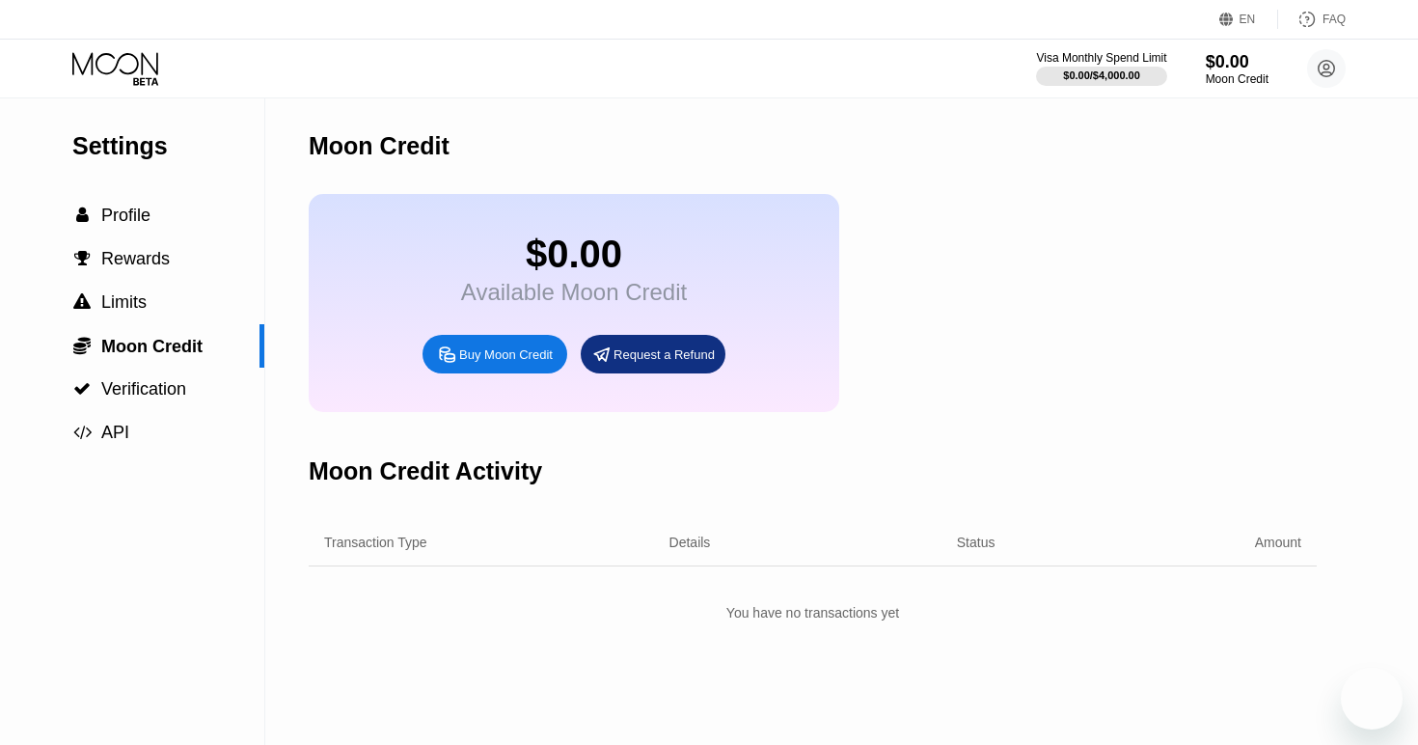 Image resolution: width=1418 pixels, height=745 pixels. Describe the element at coordinates (168, 146) in the screenshot. I see `div: Settings` at that location.